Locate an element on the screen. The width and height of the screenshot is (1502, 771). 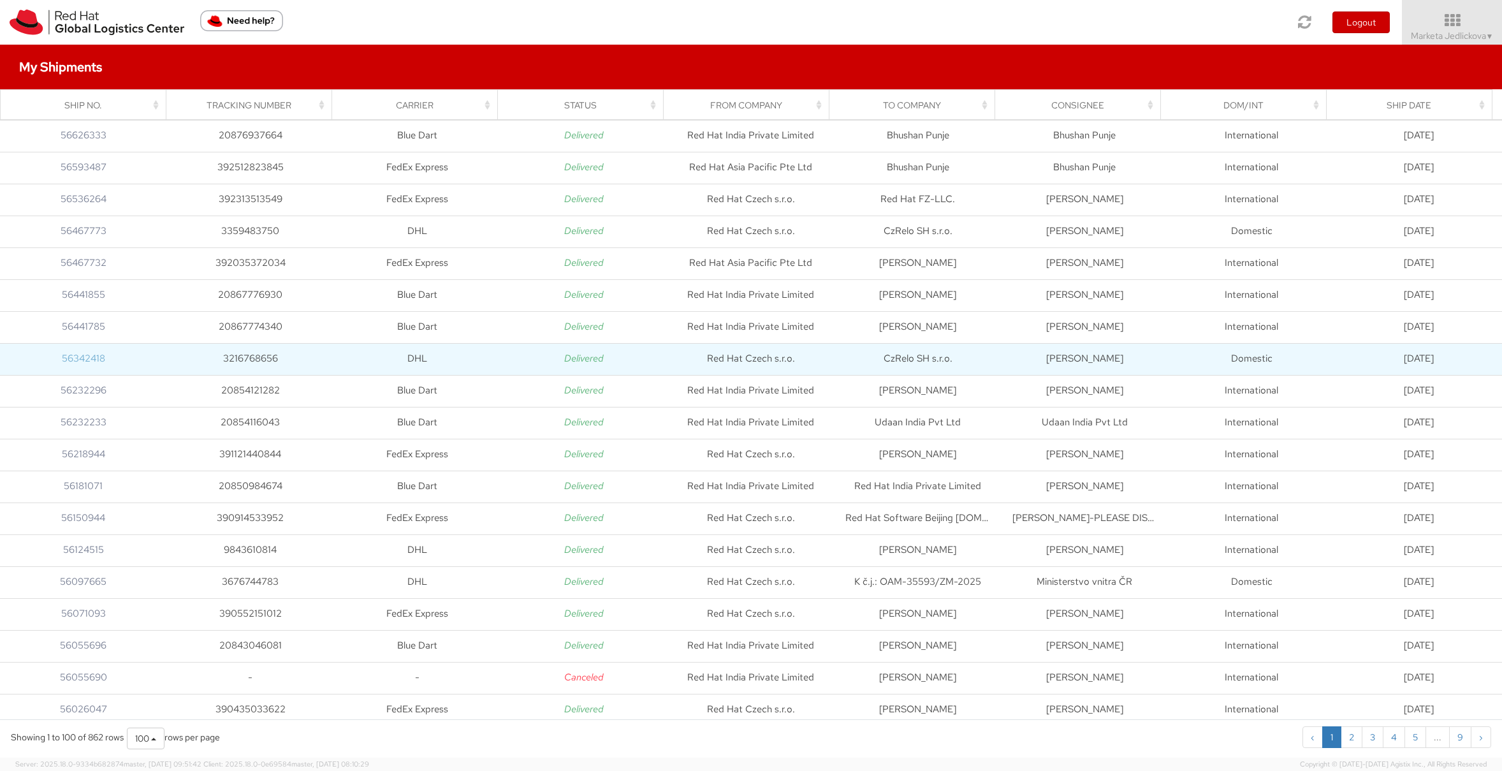
td: CzRelo SH s.r.o. is located at coordinates (918, 231).